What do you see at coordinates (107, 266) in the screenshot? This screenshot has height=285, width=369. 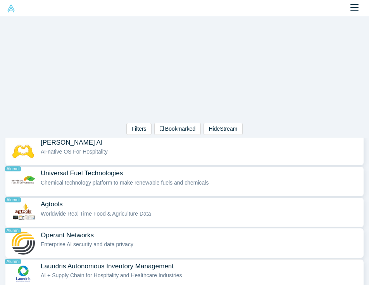 I see `span: Laundris Autonomous Inventory Management` at bounding box center [107, 266].